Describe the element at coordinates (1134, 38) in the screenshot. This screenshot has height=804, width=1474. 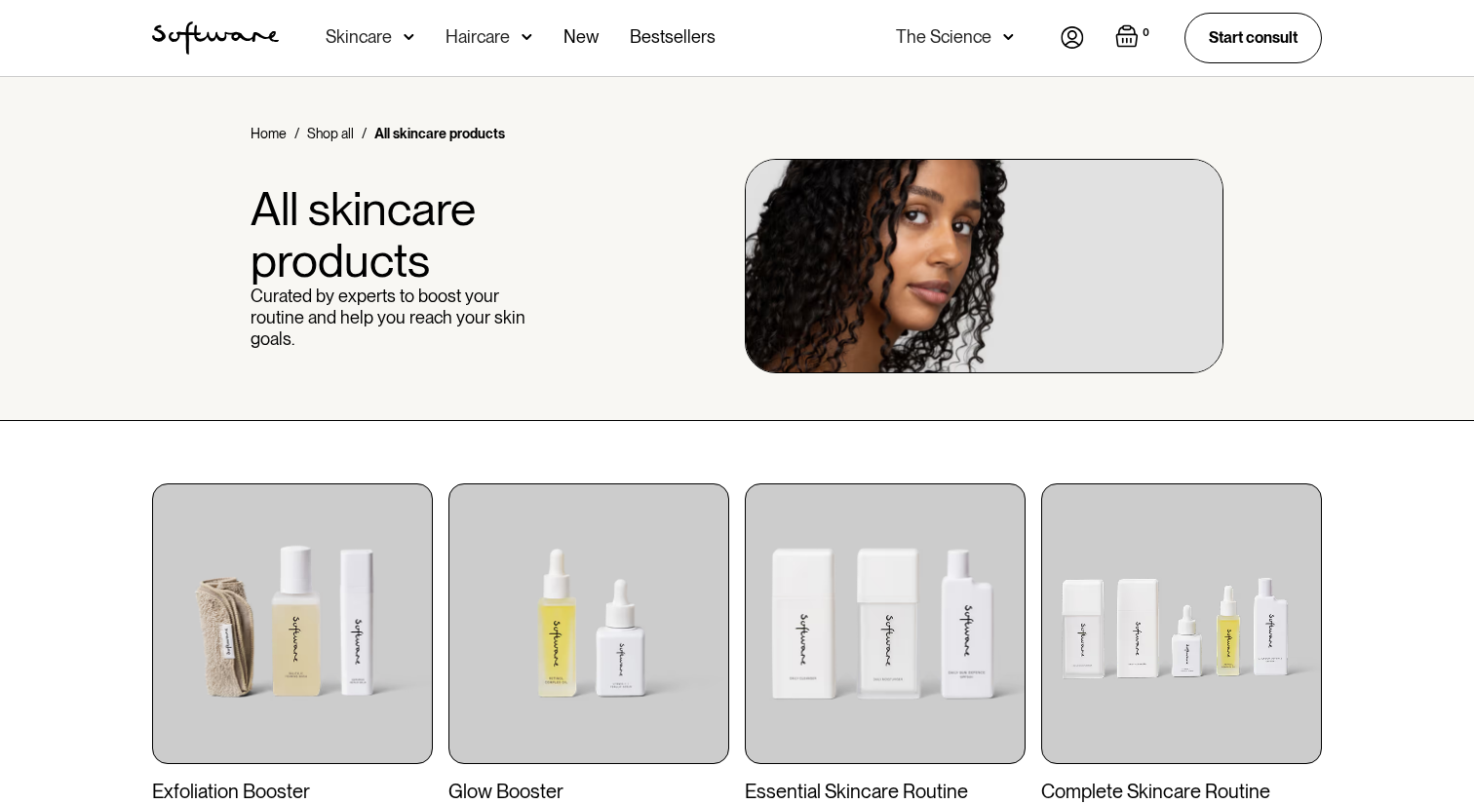
I see `a: Open cart` at that location.